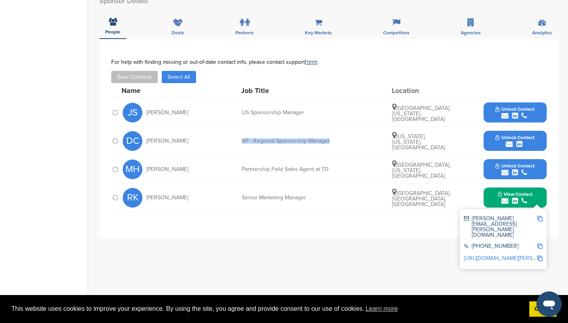 The height and width of the screenshot is (323, 568). Describe the element at coordinates (300, 91) in the screenshot. I see `div: Job Title` at that location.